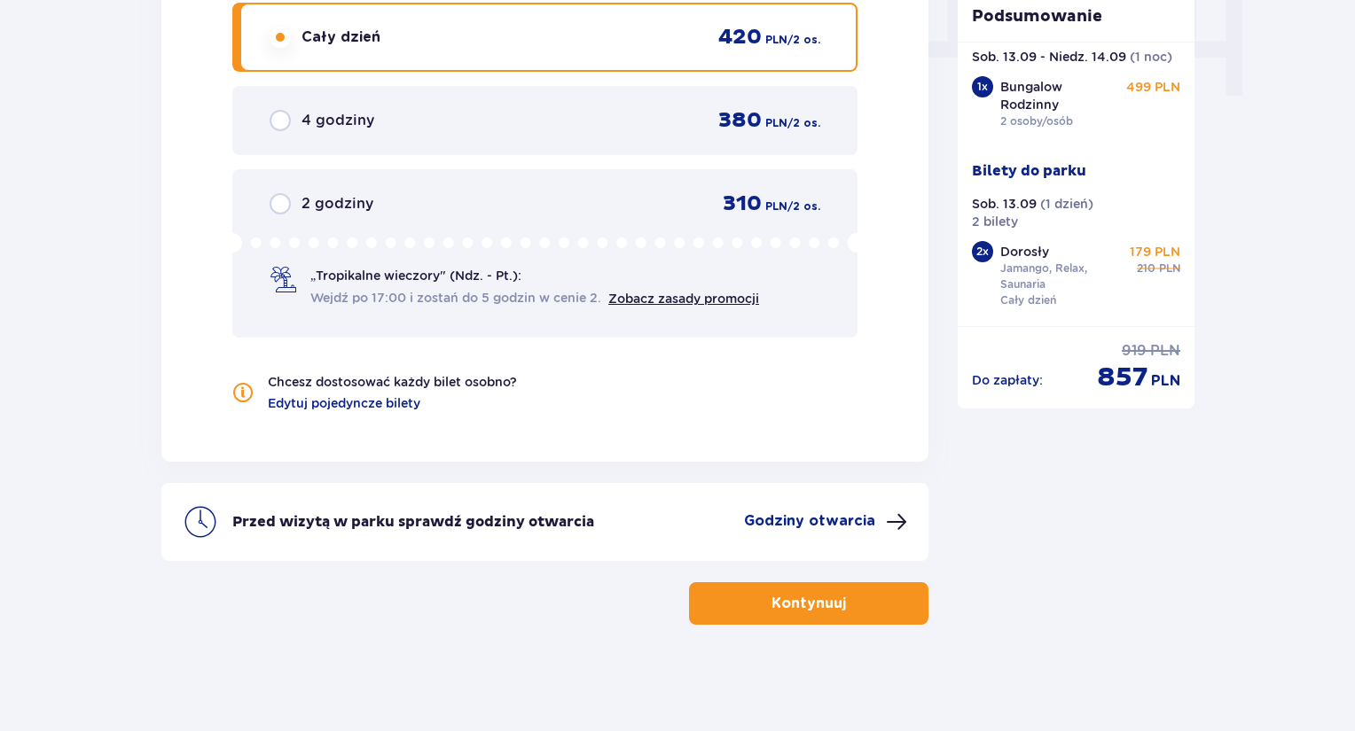 This screenshot has height=731, width=1355. Describe the element at coordinates (739, 121) in the screenshot. I see `p: 380` at that location.